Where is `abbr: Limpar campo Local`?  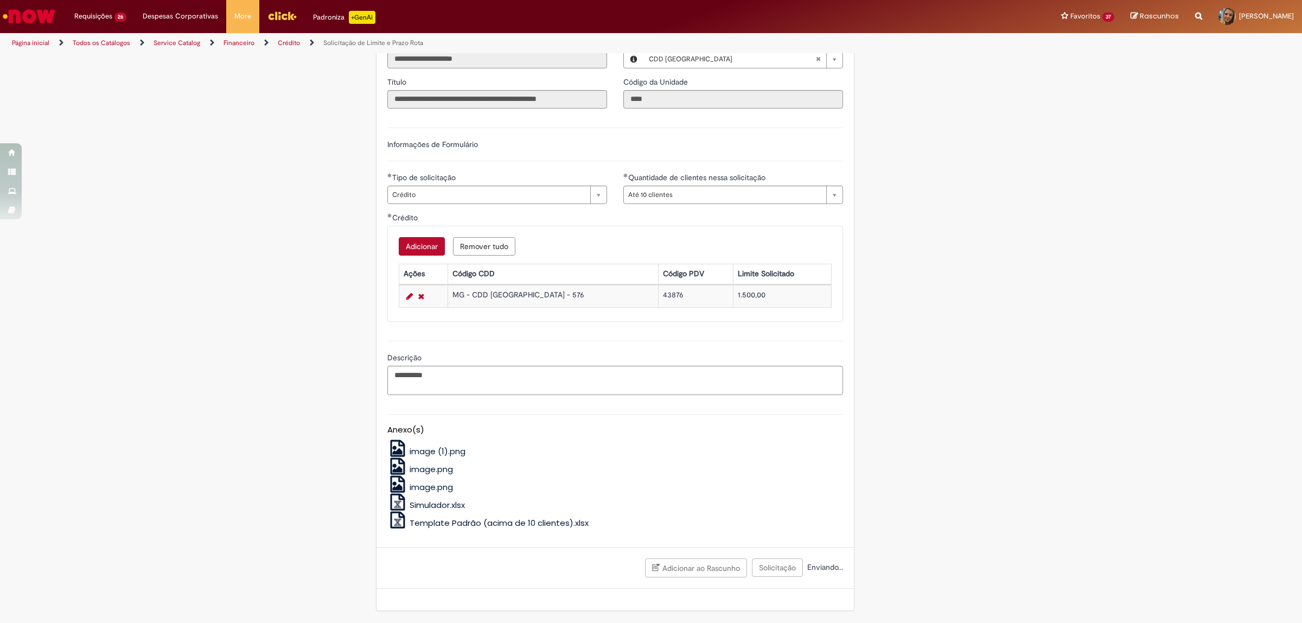 abbr: Limpar campo Local is located at coordinates (818, 59).